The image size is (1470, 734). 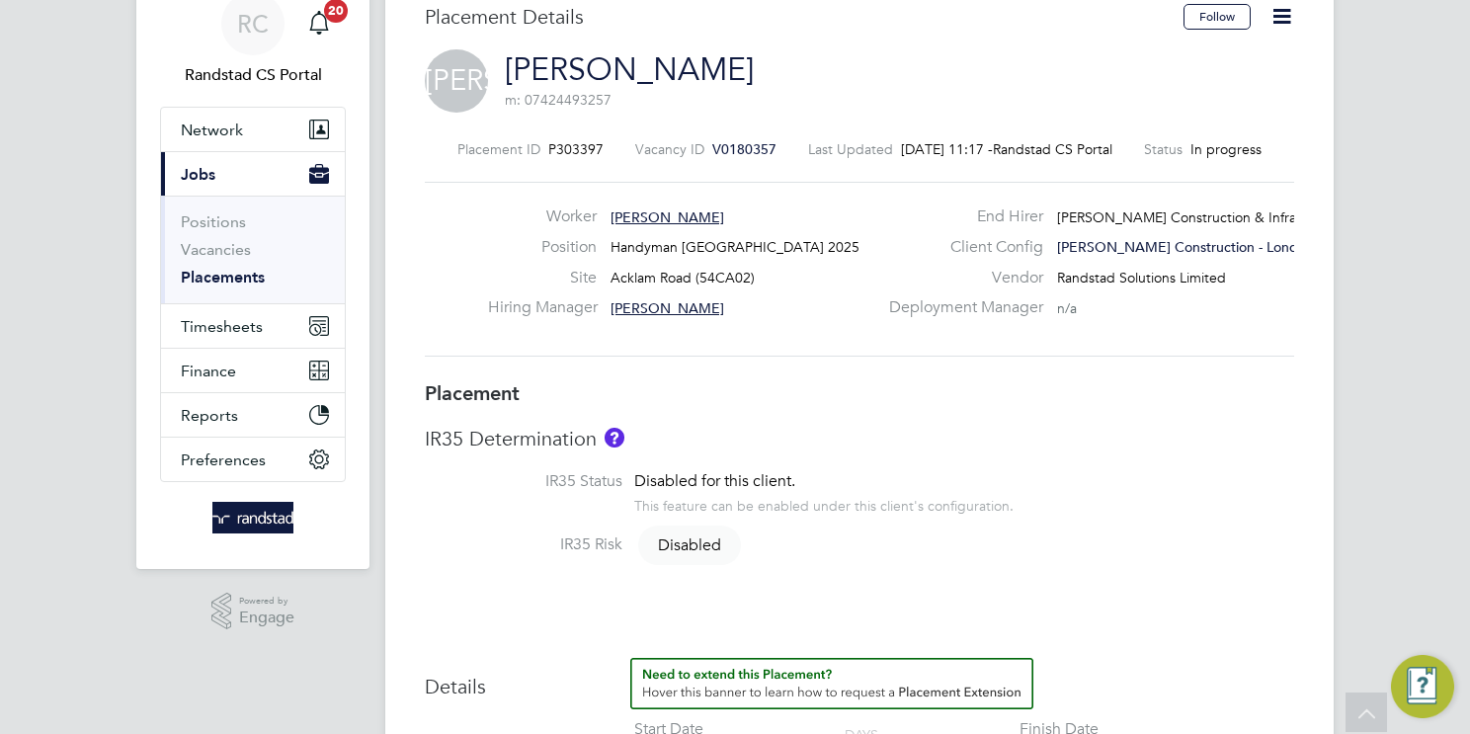 I want to click on span: Randstad Solutions Limited, so click(x=1141, y=278).